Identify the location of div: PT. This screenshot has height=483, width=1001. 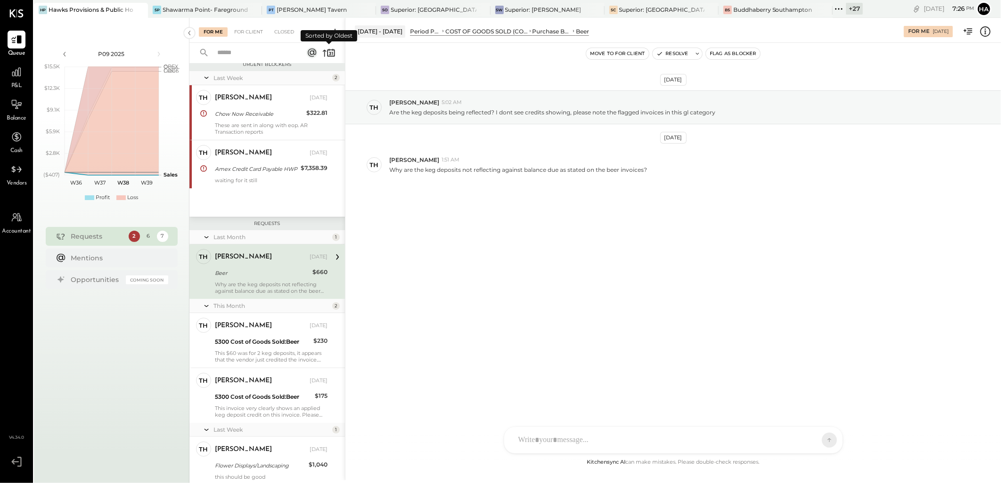
(271, 10).